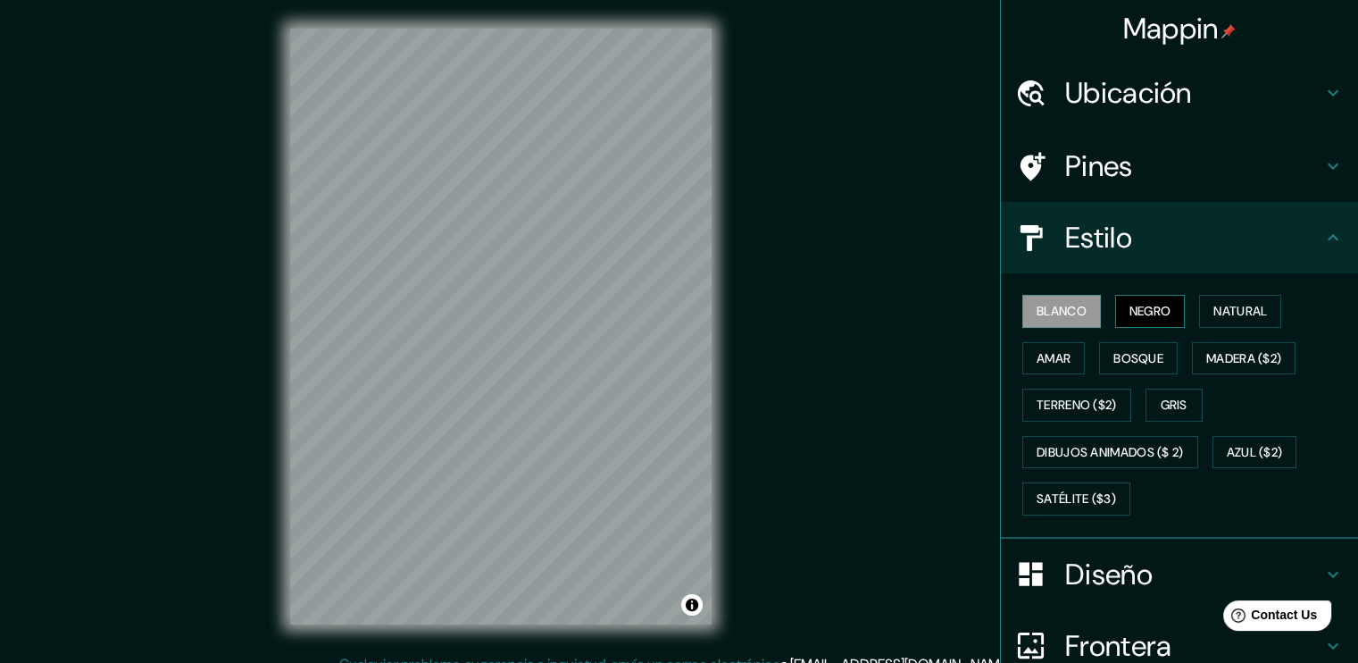  I want to click on h4: Pines, so click(1194, 166).